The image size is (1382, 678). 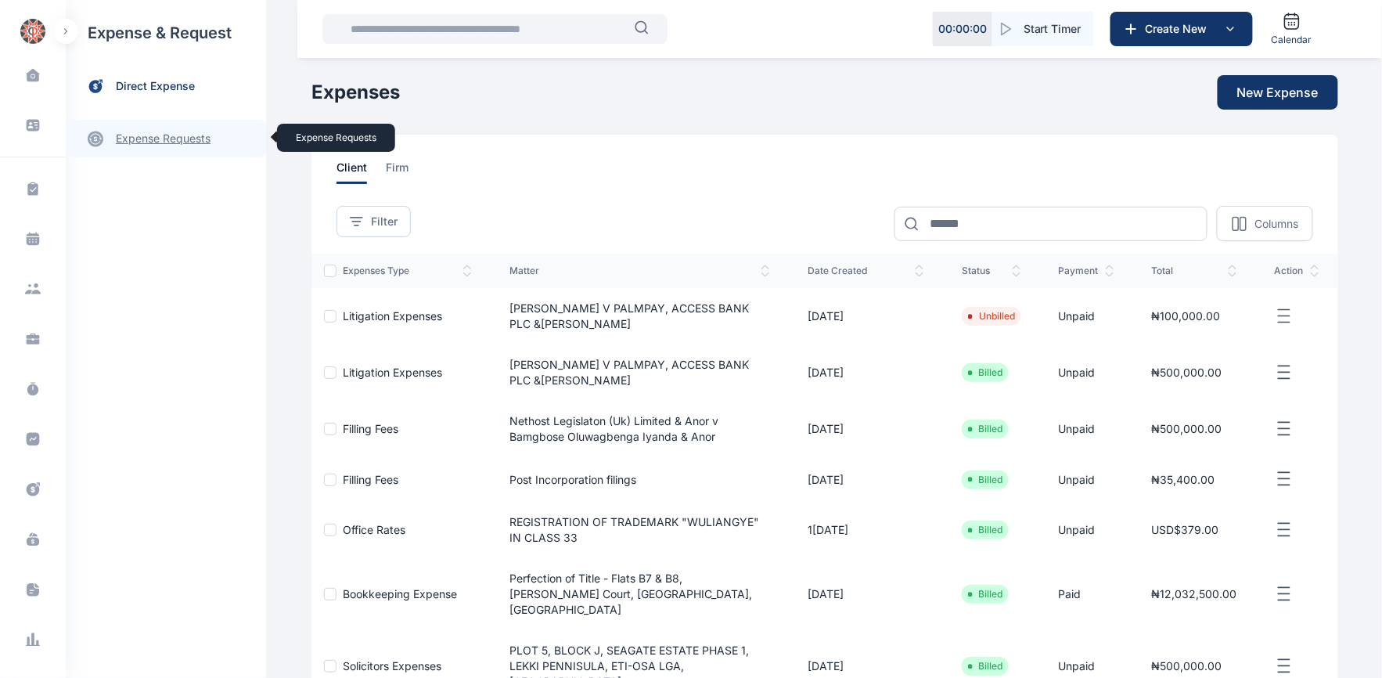 What do you see at coordinates (1183, 479) in the screenshot?
I see `span: ₦35,400.00` at bounding box center [1183, 479].